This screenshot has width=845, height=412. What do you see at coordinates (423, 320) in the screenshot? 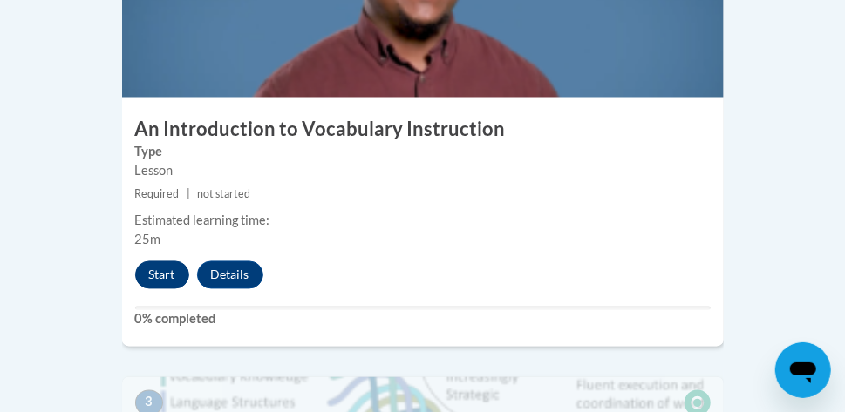
I see `label: 0% completed` at bounding box center [423, 320].